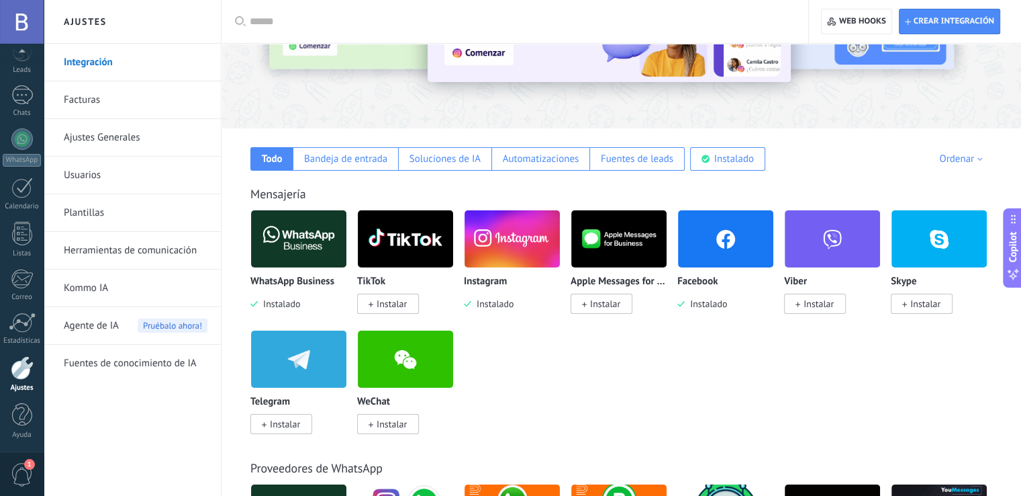  Describe the element at coordinates (734, 158) in the screenshot. I see `div: Instalado` at that location.